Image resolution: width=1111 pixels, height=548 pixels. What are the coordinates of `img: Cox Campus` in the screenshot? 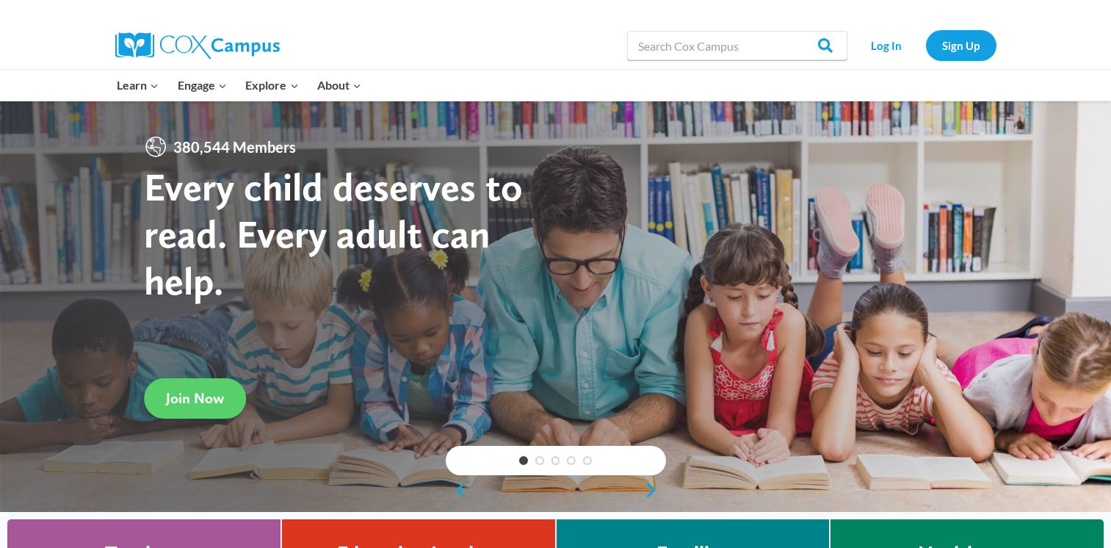 It's located at (198, 46).